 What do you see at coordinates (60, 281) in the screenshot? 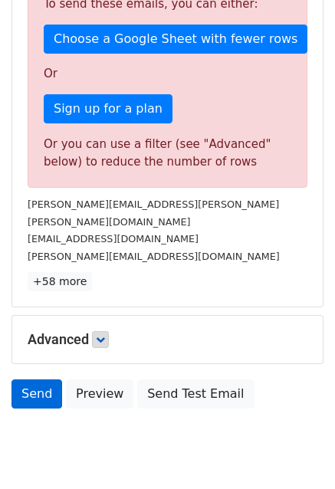
I see `a: +58 more` at bounding box center [60, 281].